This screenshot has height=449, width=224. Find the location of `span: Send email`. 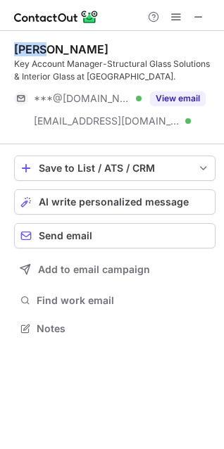

span: Send email is located at coordinates (65, 236).